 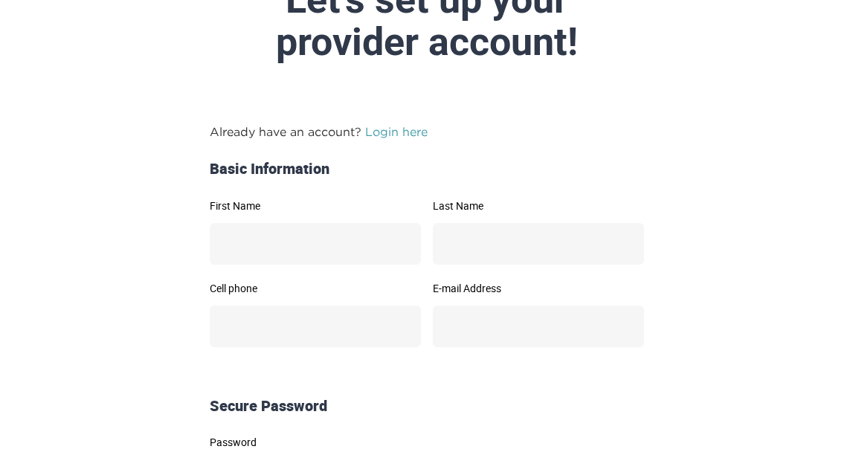 I want to click on label: First Name, so click(x=315, y=206).